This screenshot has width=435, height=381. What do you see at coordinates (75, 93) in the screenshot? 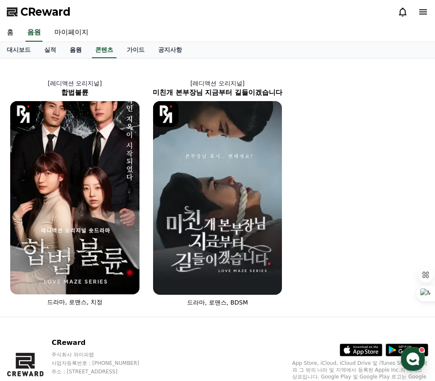
I see `h2: 합법불륜` at bounding box center [75, 93].